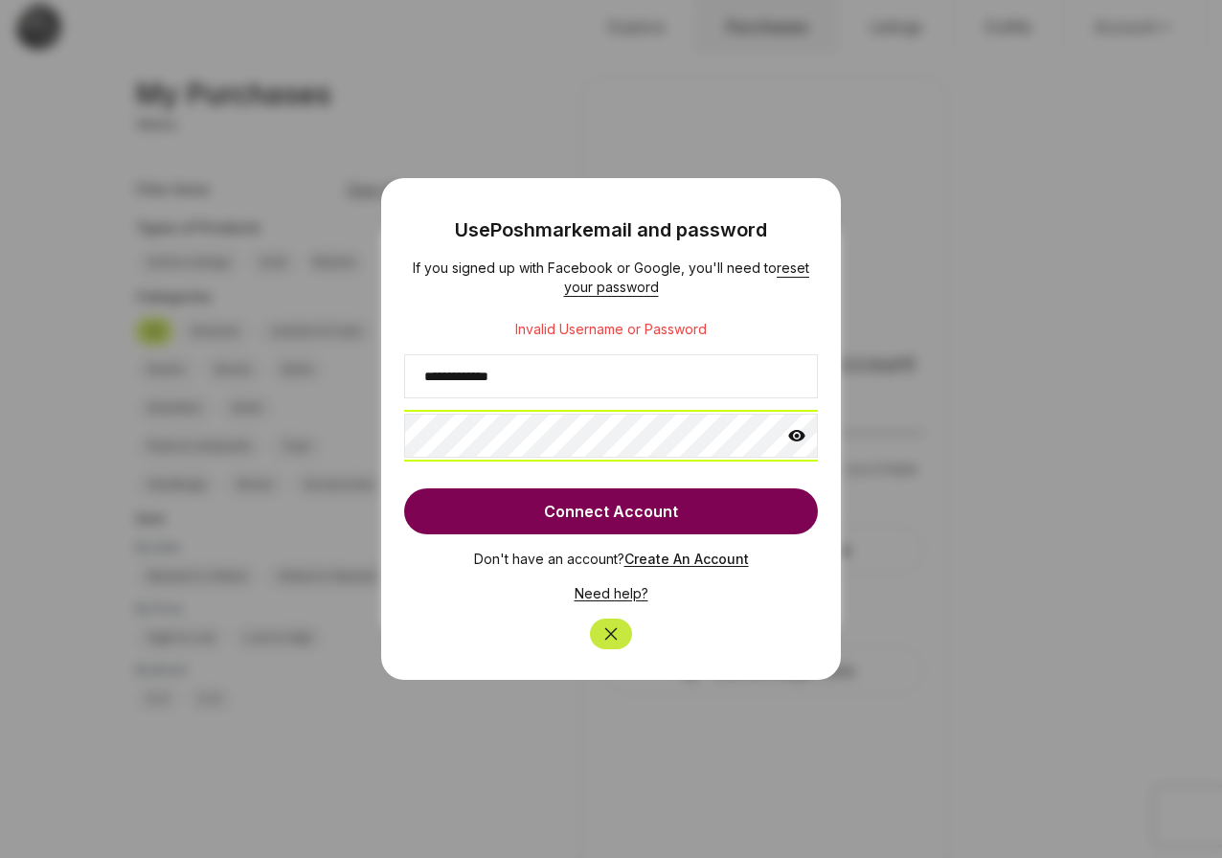 The width and height of the screenshot is (1222, 858). I want to click on div: If you signed up with Facebook or Google, you'll need to, so click(611, 278).